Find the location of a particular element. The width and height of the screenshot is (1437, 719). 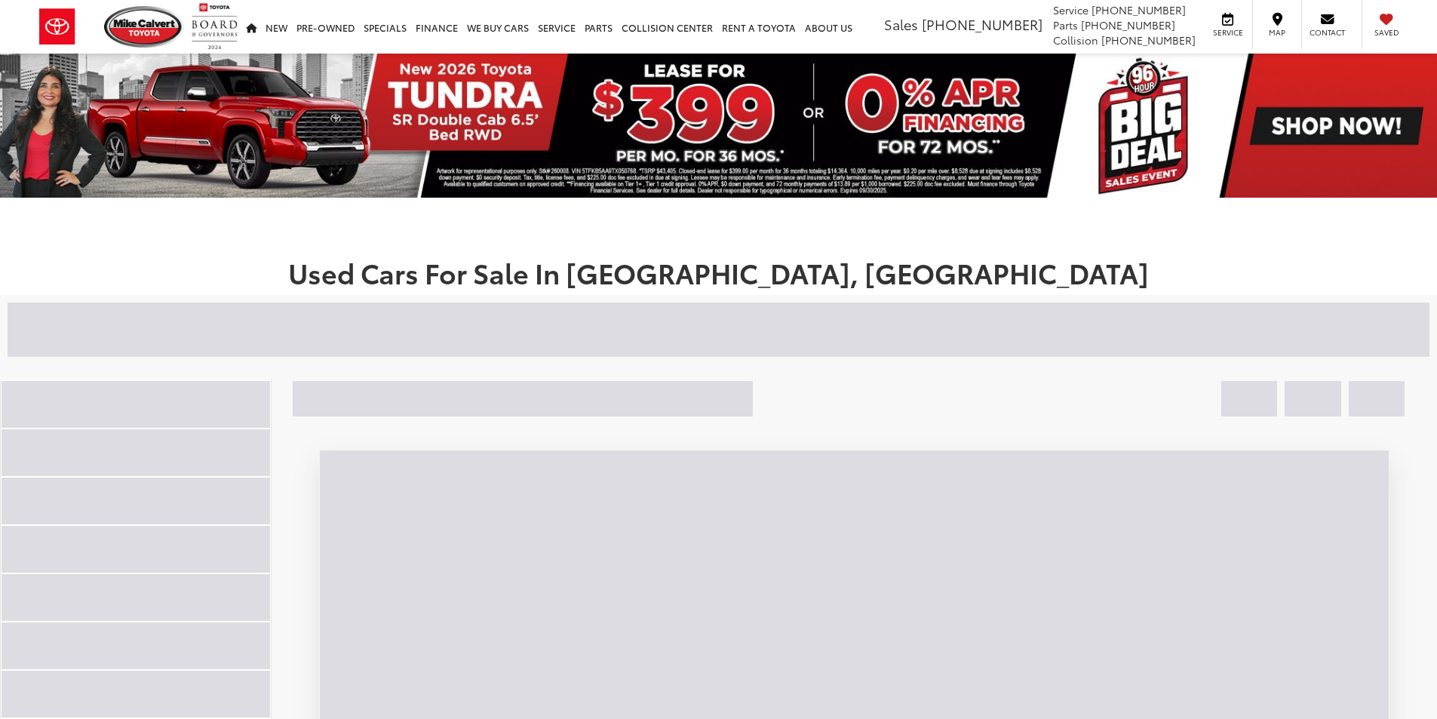

span: Parts is located at coordinates (1065, 25).